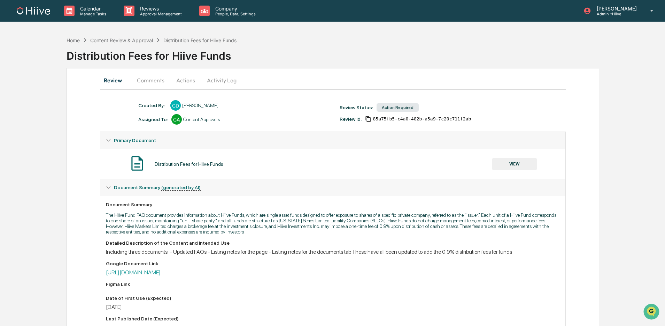 The height and width of the screenshot is (326, 665). What do you see at coordinates (73, 40) in the screenshot?
I see `div: Home` at bounding box center [73, 40].